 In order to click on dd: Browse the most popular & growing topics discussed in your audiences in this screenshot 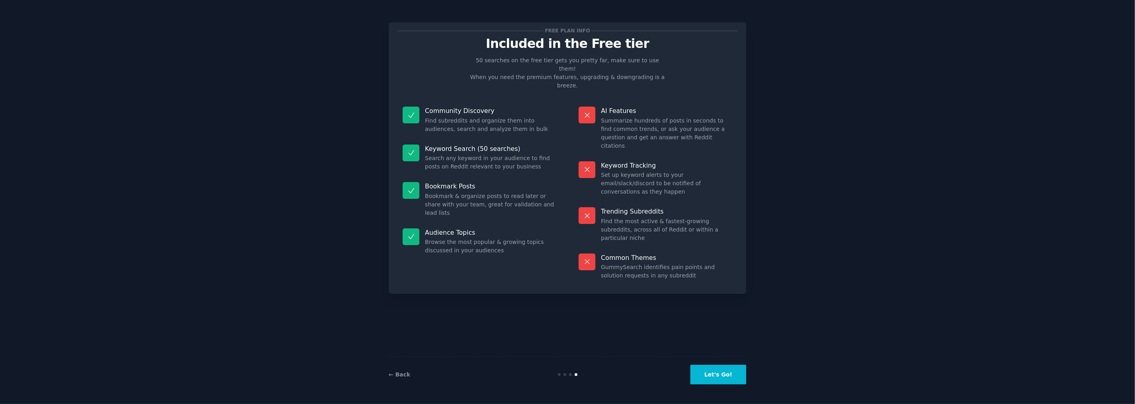, I will do `click(490, 246)`.